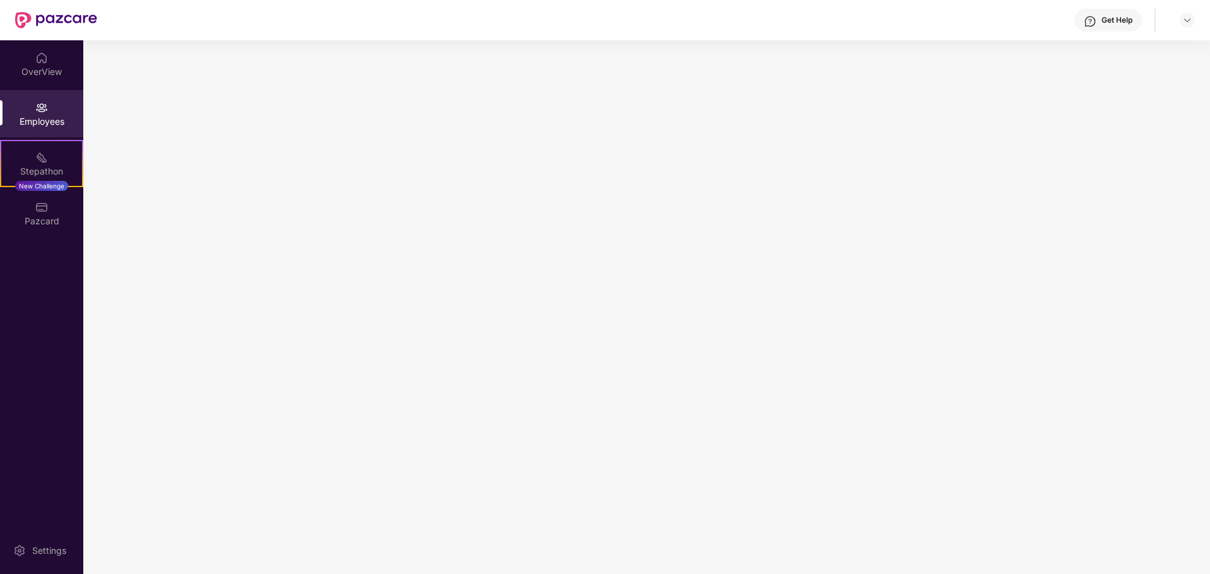  What do you see at coordinates (1187, 20) in the screenshot?
I see `img: svg+xml;base64,PHN2ZyBpZD0iRHJvcGRvd24tMzJ4MzIiIHhtbG5zPSJodHRwOi8vd3d3LnczLm9yZy8yMDAwL3N2ZyIgd2...` at bounding box center [1187, 20].